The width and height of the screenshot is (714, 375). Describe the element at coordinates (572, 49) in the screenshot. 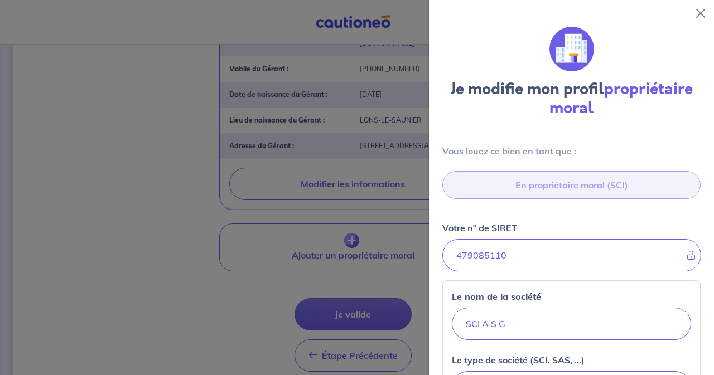

I see `img: illu_company.svg` at that location.